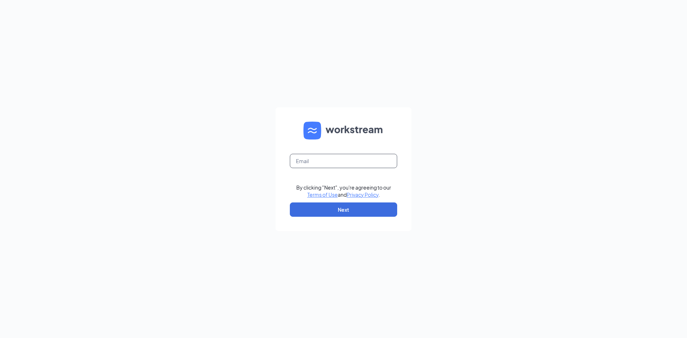 This screenshot has height=338, width=687. Describe the element at coordinates (343, 210) in the screenshot. I see `button: Next` at that location.